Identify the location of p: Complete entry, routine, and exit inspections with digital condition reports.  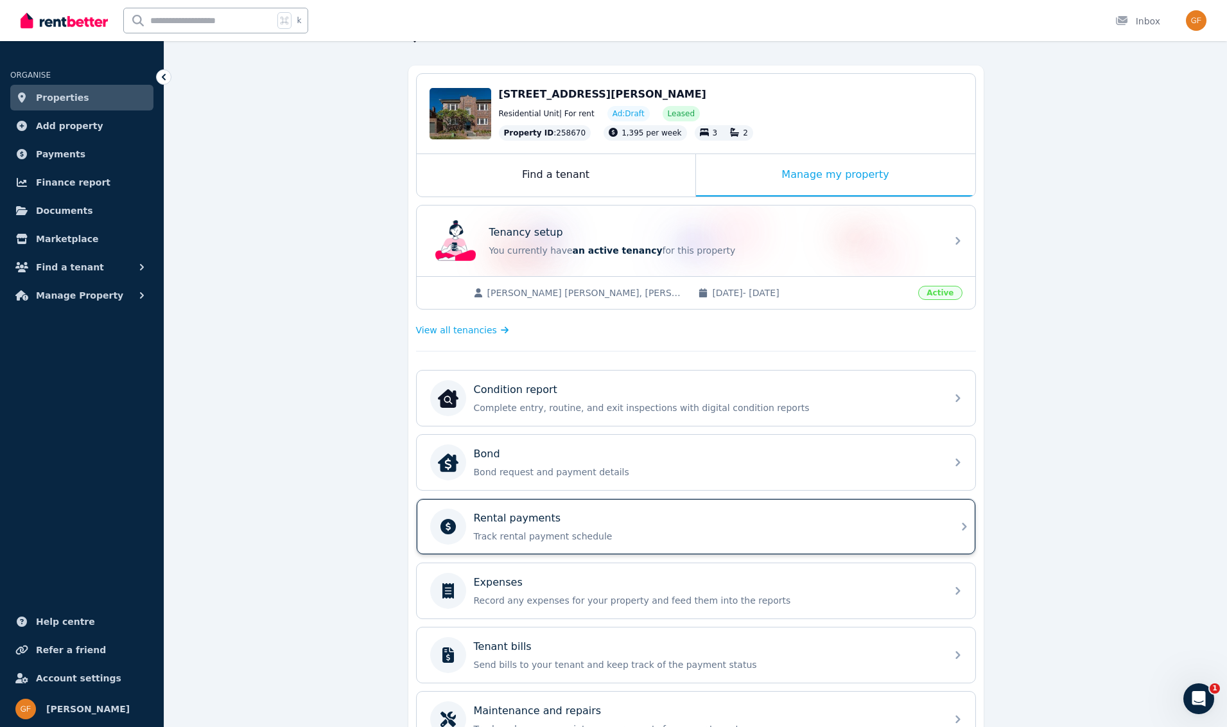
(706, 408).